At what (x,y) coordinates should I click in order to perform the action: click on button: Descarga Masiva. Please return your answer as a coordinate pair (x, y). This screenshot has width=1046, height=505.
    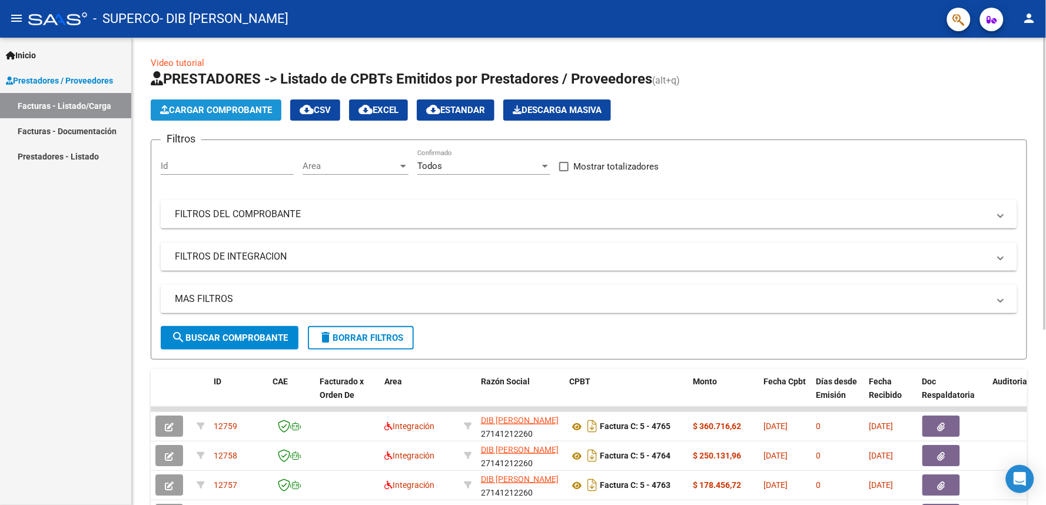
    Looking at the image, I should click on (557, 110).